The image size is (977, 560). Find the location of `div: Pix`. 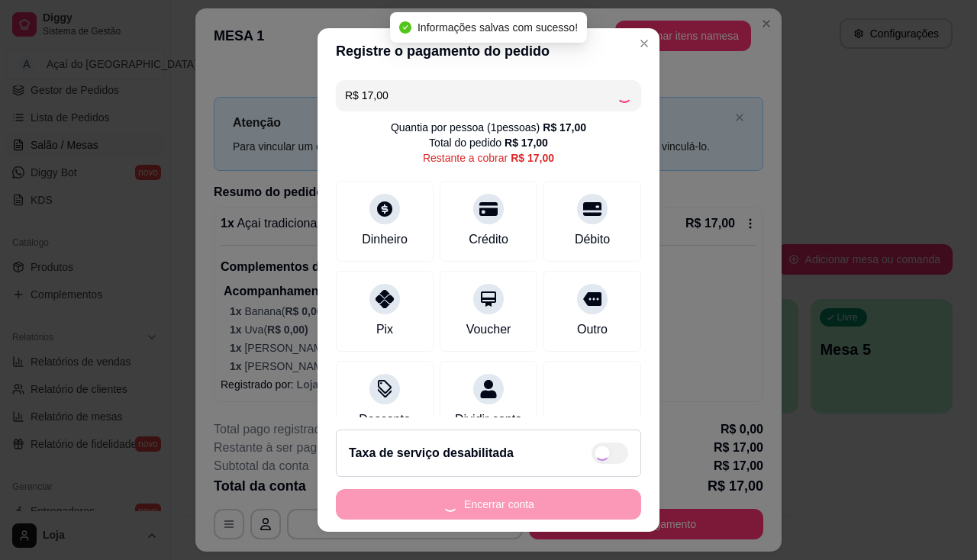

div: Pix is located at coordinates (385, 330).